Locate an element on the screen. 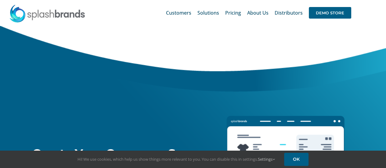  a: Pricing is located at coordinates (233, 13).